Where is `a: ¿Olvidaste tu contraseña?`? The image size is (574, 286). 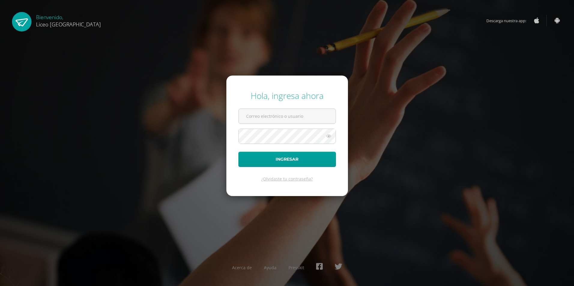 a: ¿Olvidaste tu contraseña? is located at coordinates (287, 179).